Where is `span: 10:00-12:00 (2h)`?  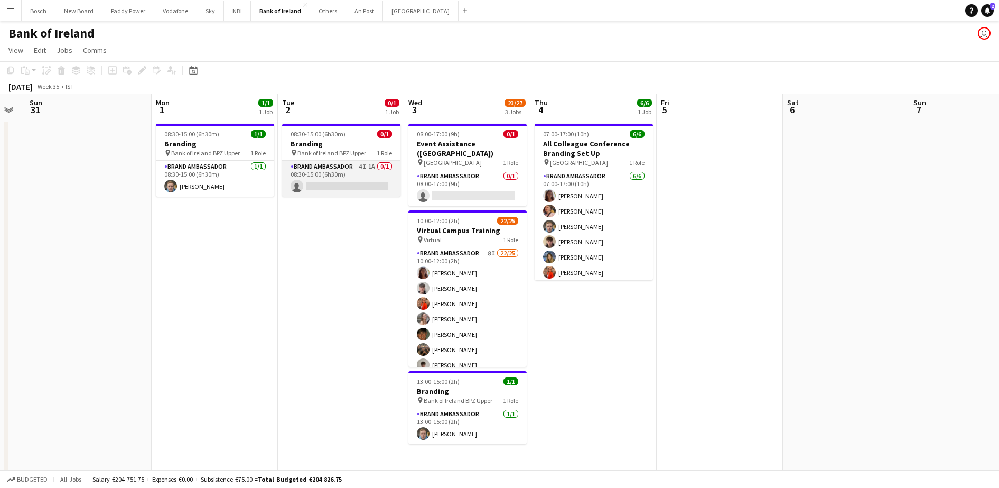 span: 10:00-12:00 (2h) is located at coordinates (438, 220).